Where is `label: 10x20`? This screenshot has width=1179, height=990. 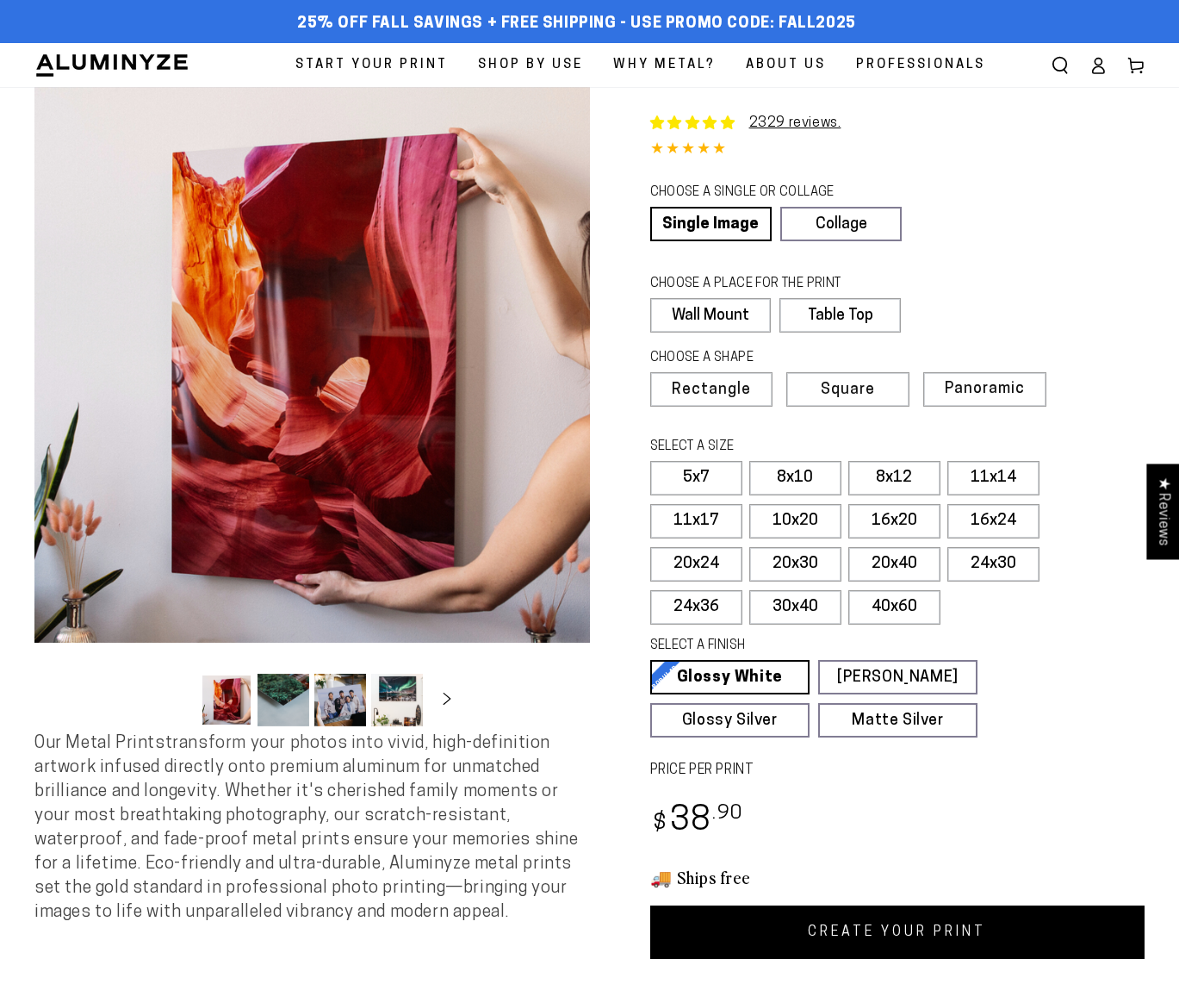
label: 10x20 is located at coordinates (795, 521).